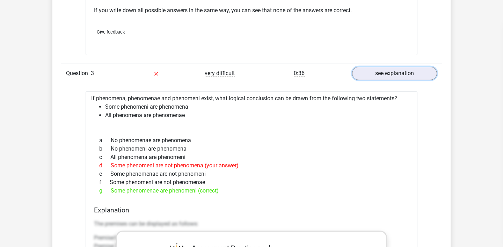  I want to click on span: Question, so click(78, 73).